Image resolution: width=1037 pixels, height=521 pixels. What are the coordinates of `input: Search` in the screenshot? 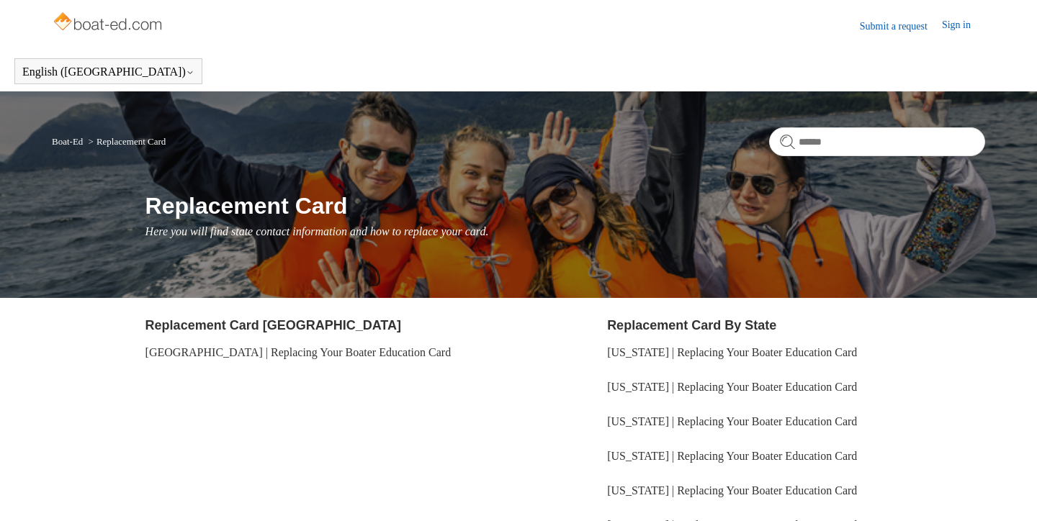 It's located at (877, 142).